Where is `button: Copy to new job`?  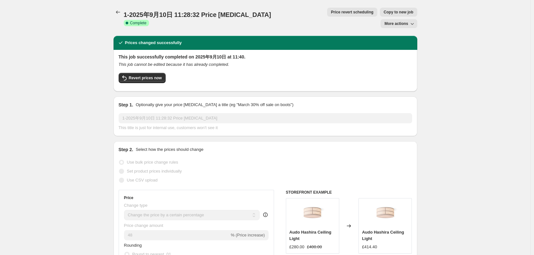 button: Copy to new job is located at coordinates (398, 12).